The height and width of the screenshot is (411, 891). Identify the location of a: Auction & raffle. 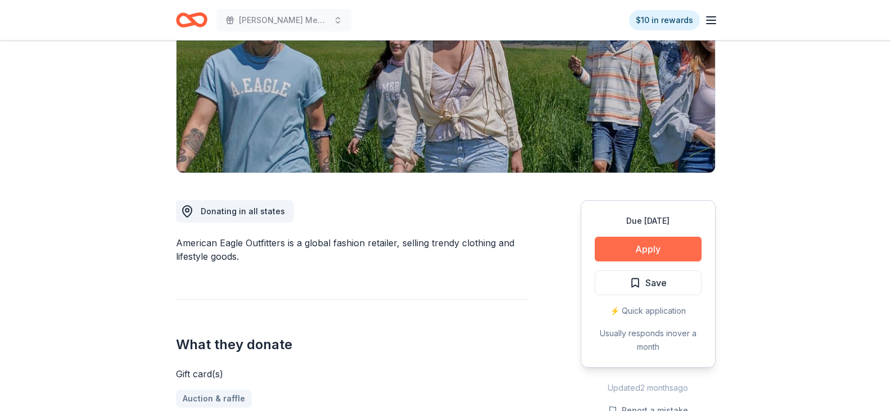
(214, 399).